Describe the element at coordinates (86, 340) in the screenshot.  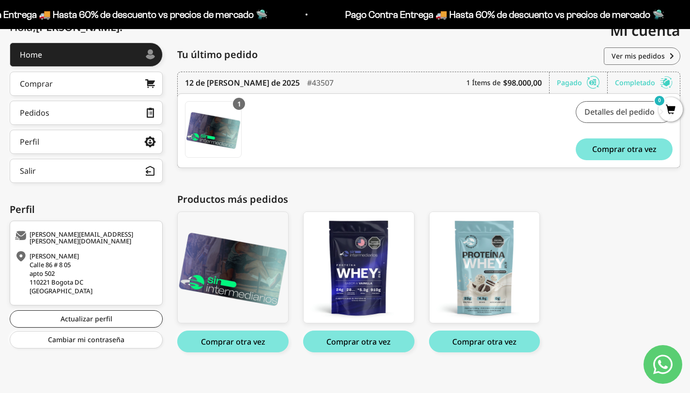
I see `a: Cambiar mi contraseña` at that location.